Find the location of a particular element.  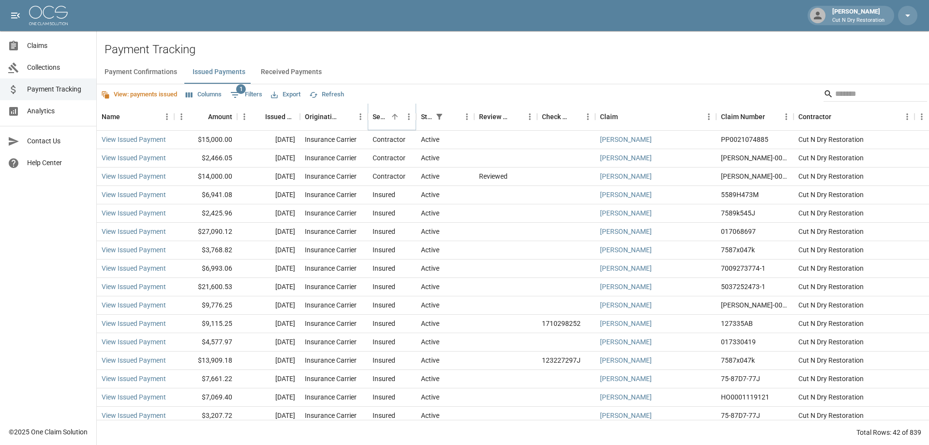

div: $13,909.18 is located at coordinates (206, 361).